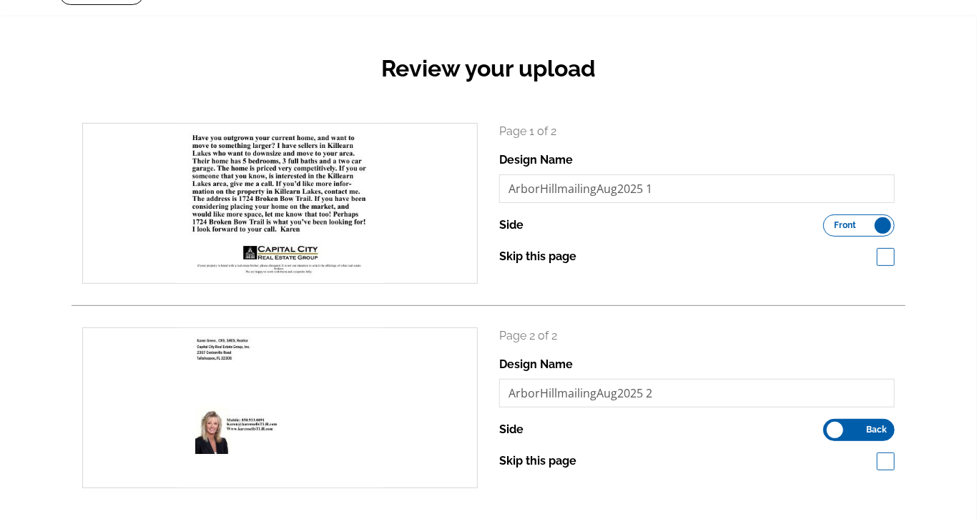 The height and width of the screenshot is (519, 977). What do you see at coordinates (696, 336) in the screenshot?
I see `p: Page 2 of 2` at bounding box center [696, 336].